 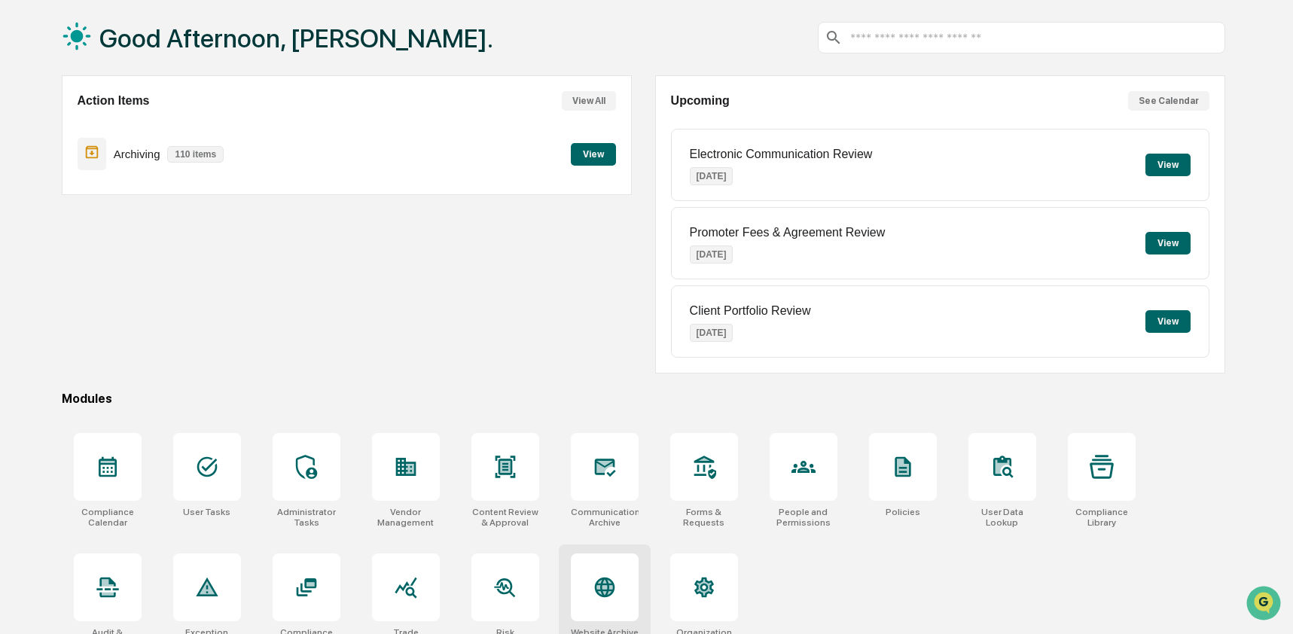 I want to click on h2: Upcoming, so click(x=700, y=101).